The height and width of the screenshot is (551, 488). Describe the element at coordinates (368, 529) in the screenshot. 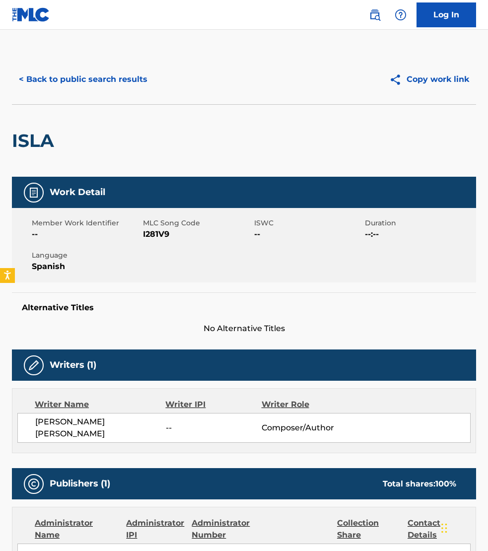

I see `div: Collection Share` at that location.